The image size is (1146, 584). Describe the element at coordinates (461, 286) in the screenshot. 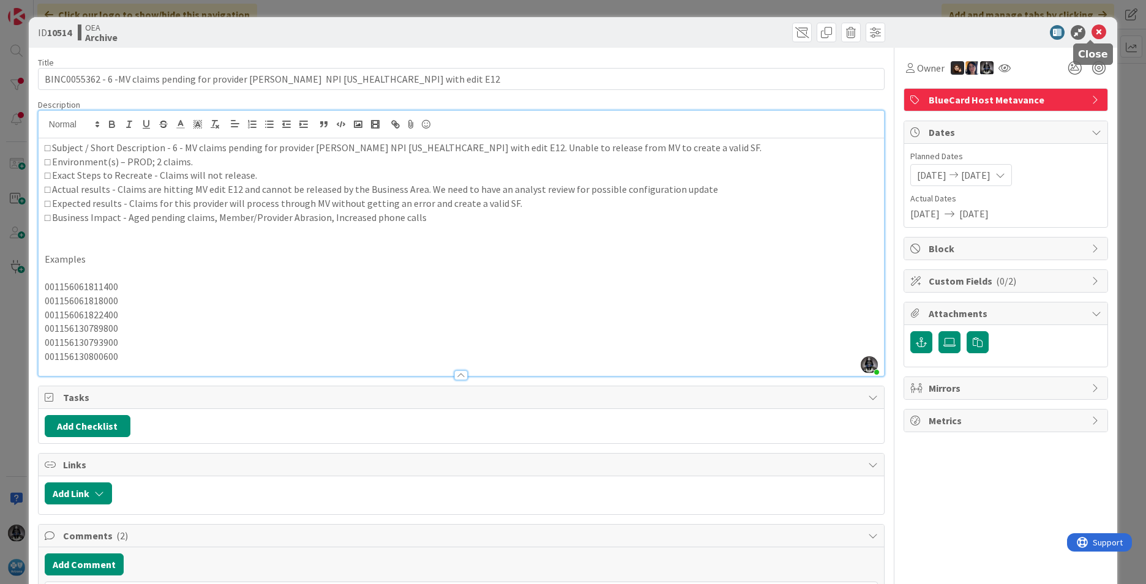

I see `p: 001156061811400` at that location.